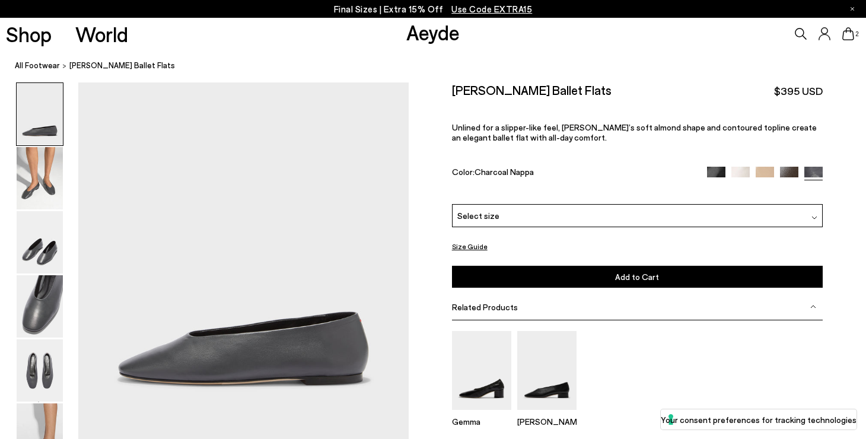 The image size is (866, 439). Describe the element at coordinates (440, 66) in the screenshot. I see `nav: breadcrumb` at that location.